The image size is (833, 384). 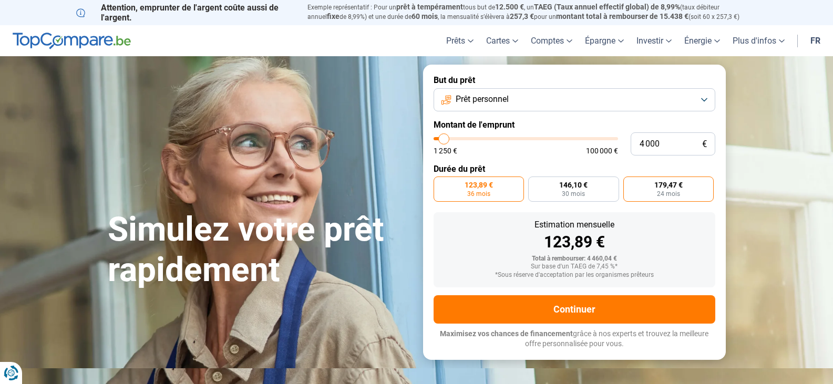 I want to click on span: 12.500 €, so click(x=510, y=7).